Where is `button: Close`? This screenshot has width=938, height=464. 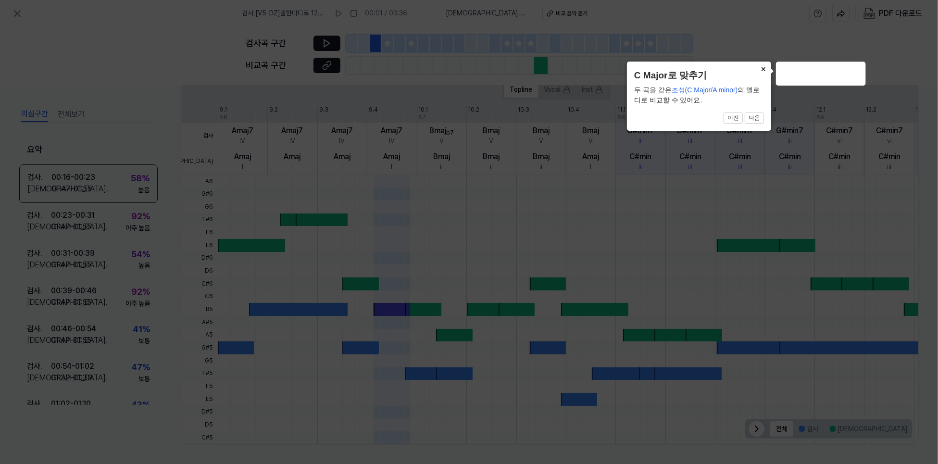
button: Close is located at coordinates (764, 68).